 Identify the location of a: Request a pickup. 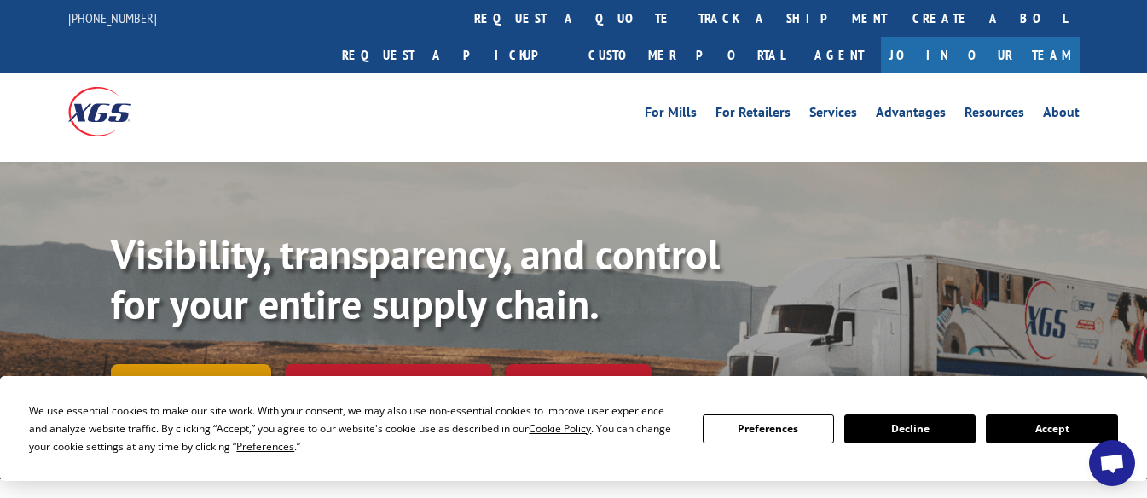
(452, 55).